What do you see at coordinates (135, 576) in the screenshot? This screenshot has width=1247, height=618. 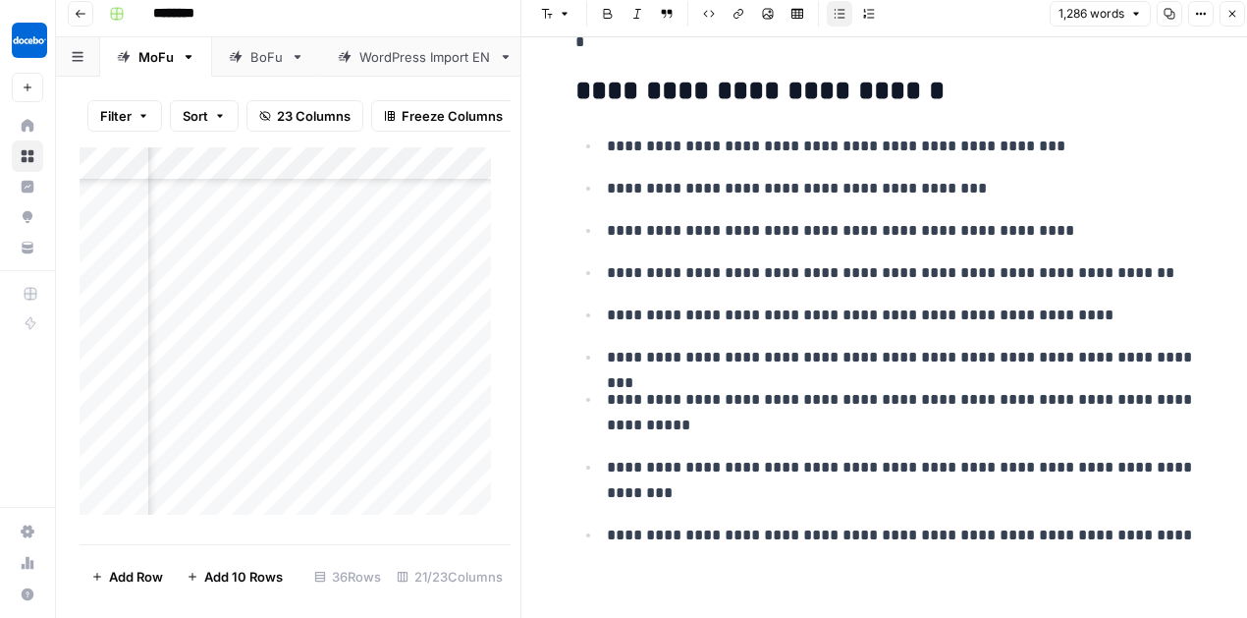 I see `span: Add Row` at bounding box center [135, 576].